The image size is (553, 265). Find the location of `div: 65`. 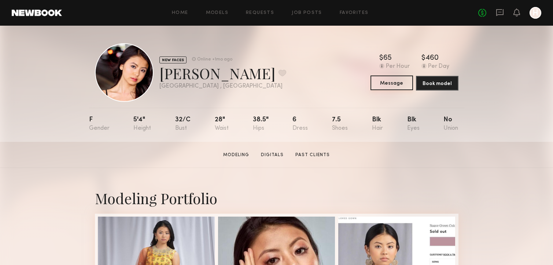

div: 65 is located at coordinates (387, 58).